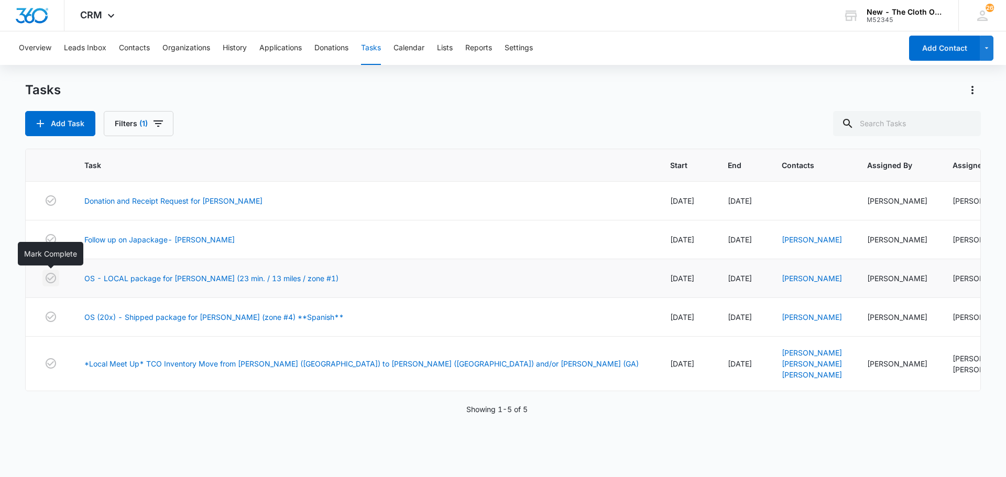 The height and width of the screenshot is (477, 1006). What do you see at coordinates (989, 8) in the screenshot?
I see `span: 26` at bounding box center [989, 8].